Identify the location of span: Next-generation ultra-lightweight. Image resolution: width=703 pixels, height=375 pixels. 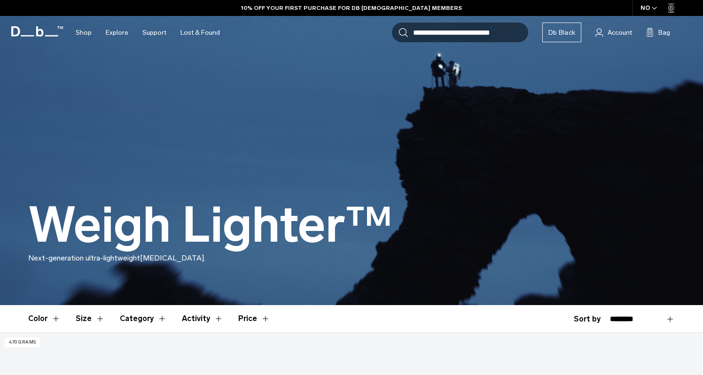
(84, 258).